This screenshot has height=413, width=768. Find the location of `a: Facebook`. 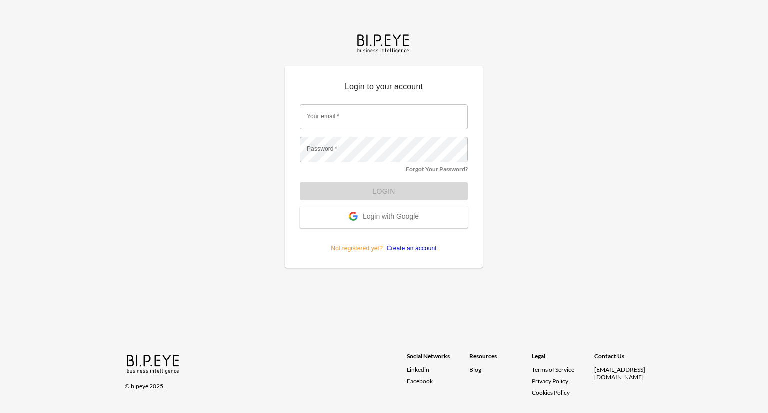

a: Facebook is located at coordinates (438, 381).